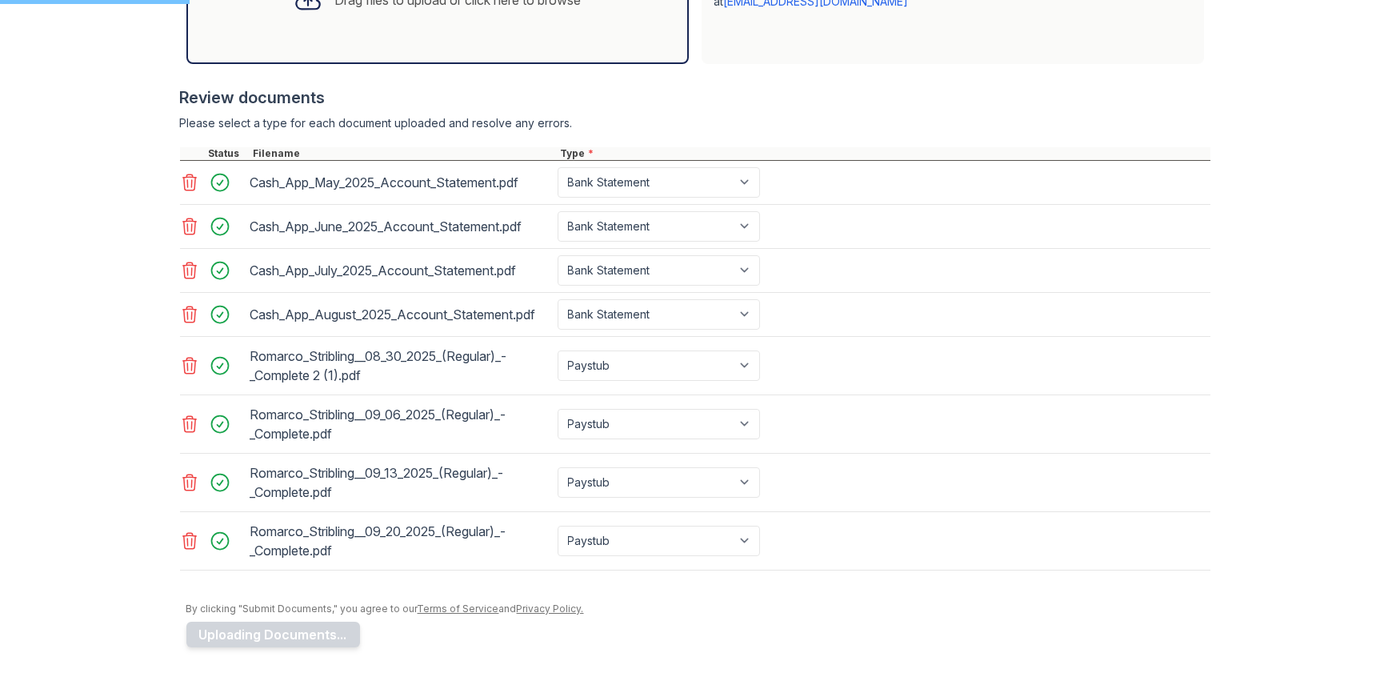  What do you see at coordinates (401, 182) in the screenshot?
I see `div: Cash_App_May_2025_Account_Statement.pdf` at bounding box center [401, 182].